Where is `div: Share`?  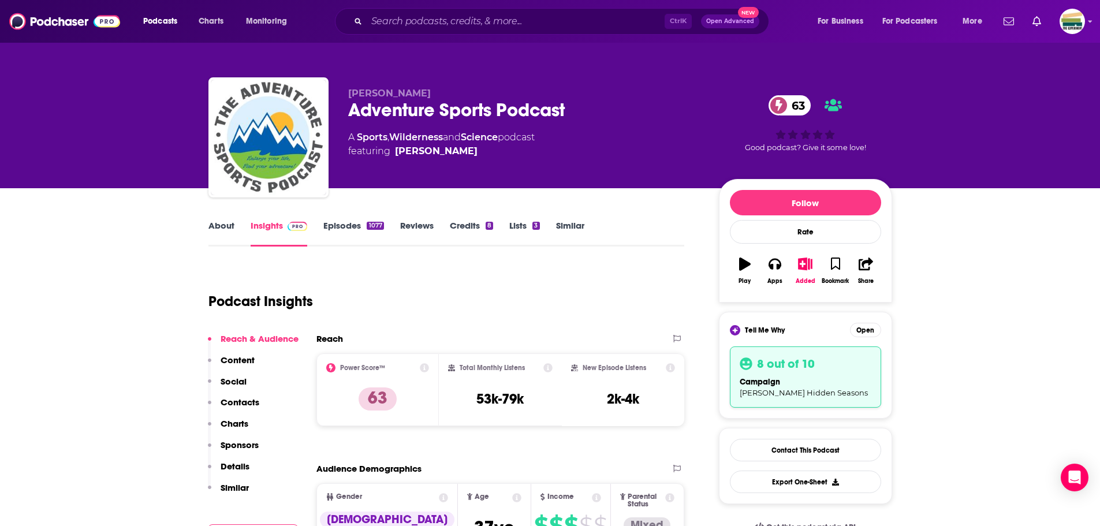
div: Share is located at coordinates (866, 281).